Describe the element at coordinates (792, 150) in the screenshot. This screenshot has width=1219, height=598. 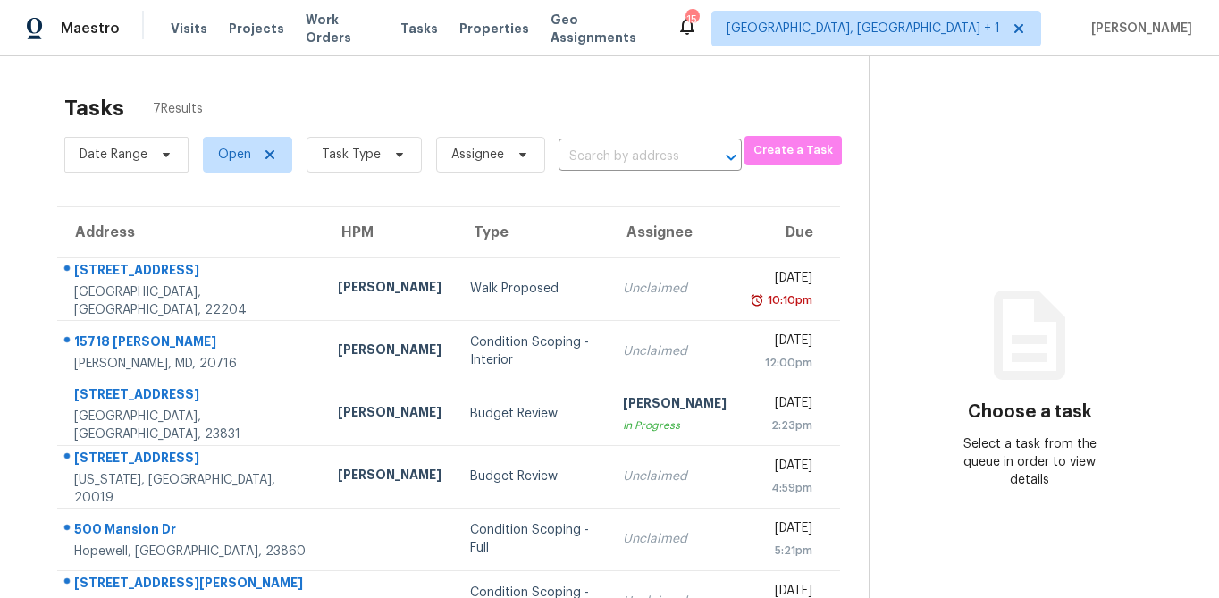
I see `button: Create a Task` at that location.